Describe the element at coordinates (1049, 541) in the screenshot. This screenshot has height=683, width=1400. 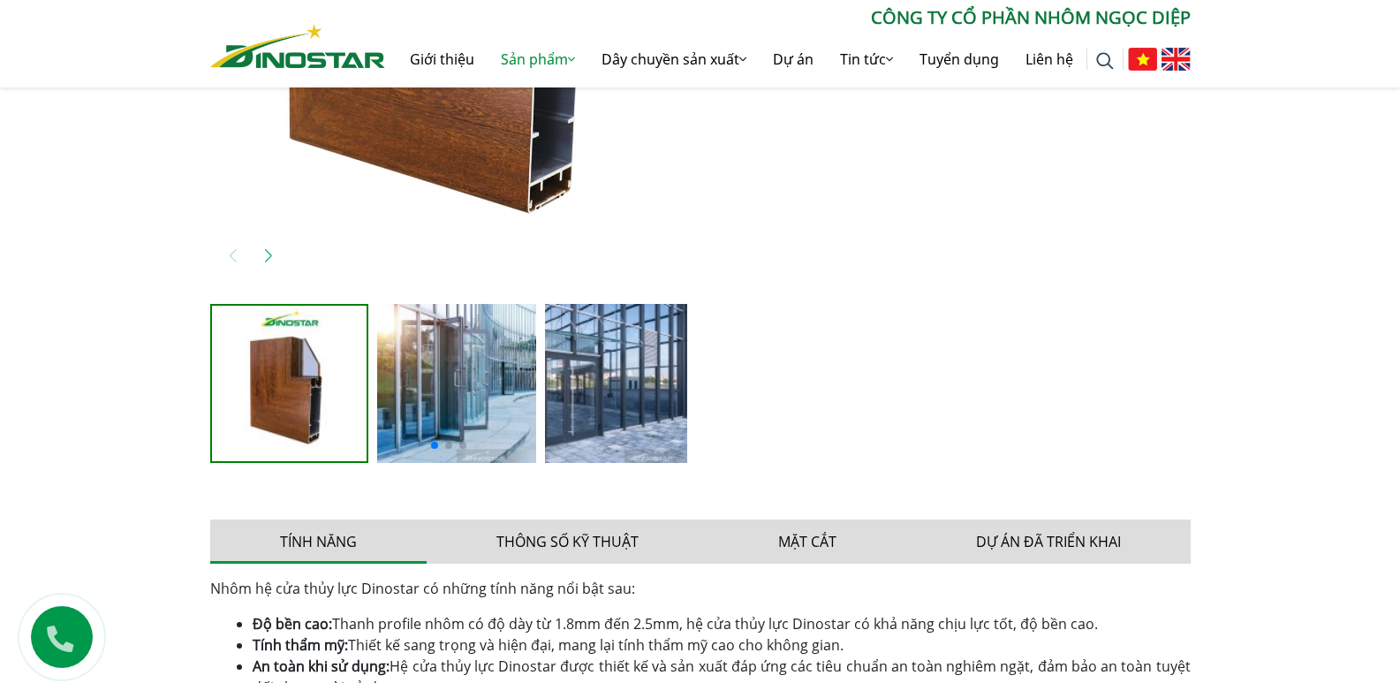
I see `button: Dự án đã triển khai` at that location.